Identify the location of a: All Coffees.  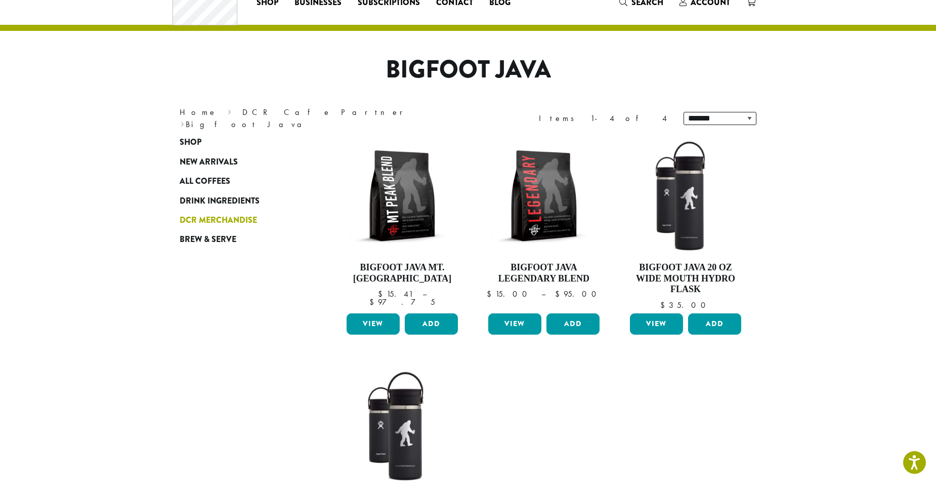
(240, 181).